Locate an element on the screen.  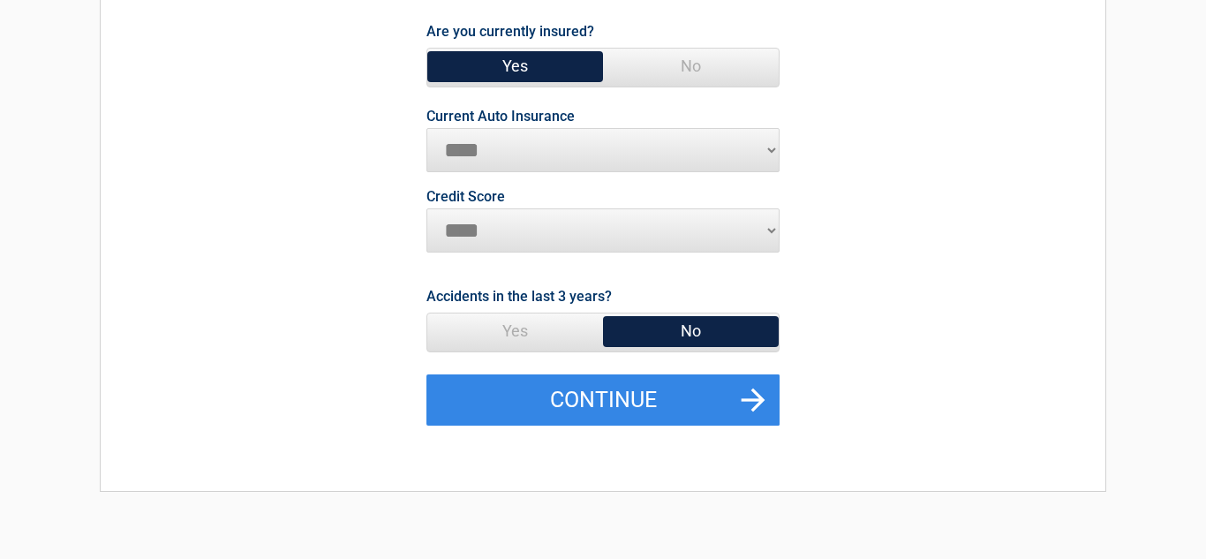
label: Current Auto Insurance is located at coordinates (501, 117).